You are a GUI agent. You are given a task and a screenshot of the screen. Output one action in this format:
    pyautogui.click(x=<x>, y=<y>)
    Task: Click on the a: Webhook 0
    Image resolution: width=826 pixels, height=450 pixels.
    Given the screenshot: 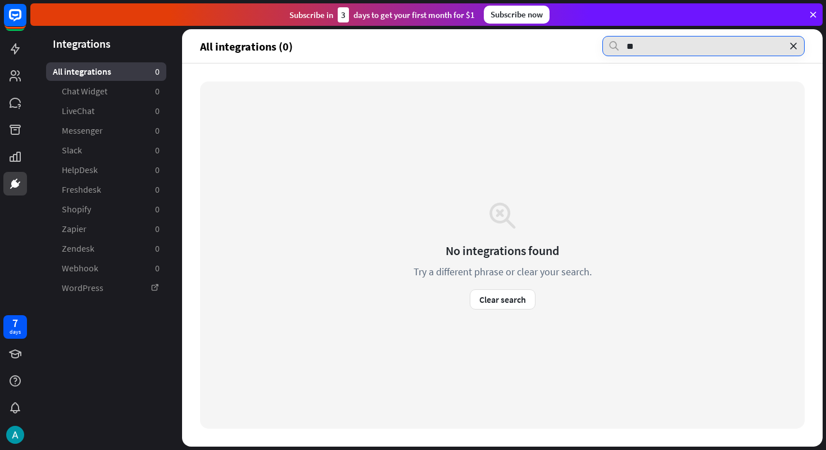 What is the action you would take?
    pyautogui.click(x=106, y=268)
    